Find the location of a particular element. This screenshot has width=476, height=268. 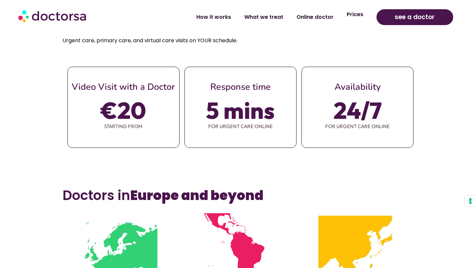

a: see a doctor is located at coordinates (415, 17).